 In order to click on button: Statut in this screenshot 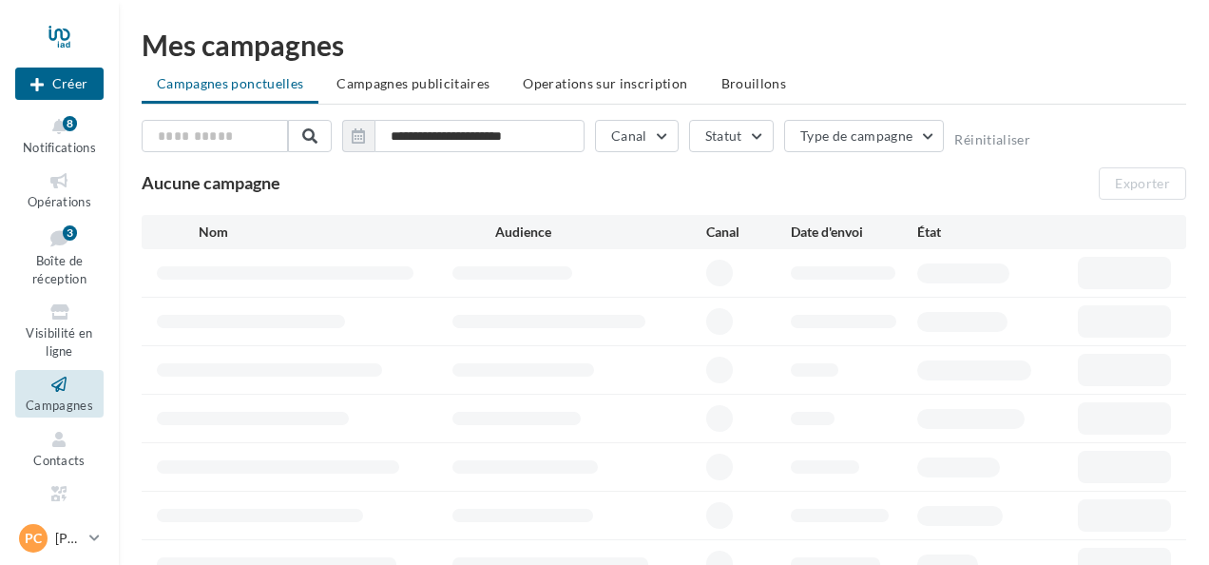, I will do `click(731, 136)`.